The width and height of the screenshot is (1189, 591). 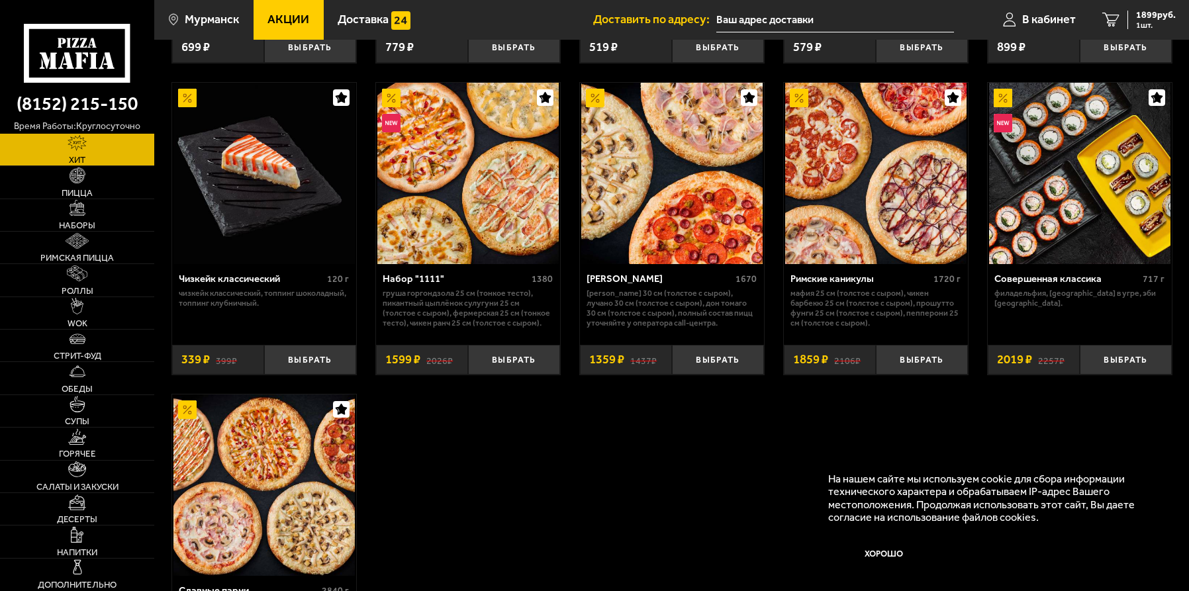 I want to click on span: 1380, so click(x=542, y=279).